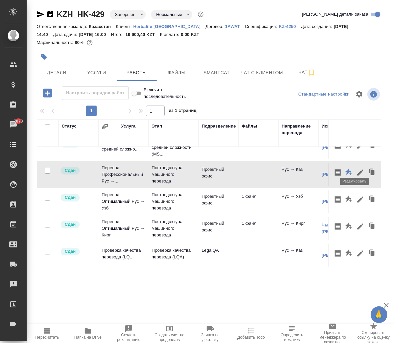 This screenshot has width=394, height=343. Describe the element at coordinates (219, 126) in the screenshot. I see `div: Подразделение` at that location.